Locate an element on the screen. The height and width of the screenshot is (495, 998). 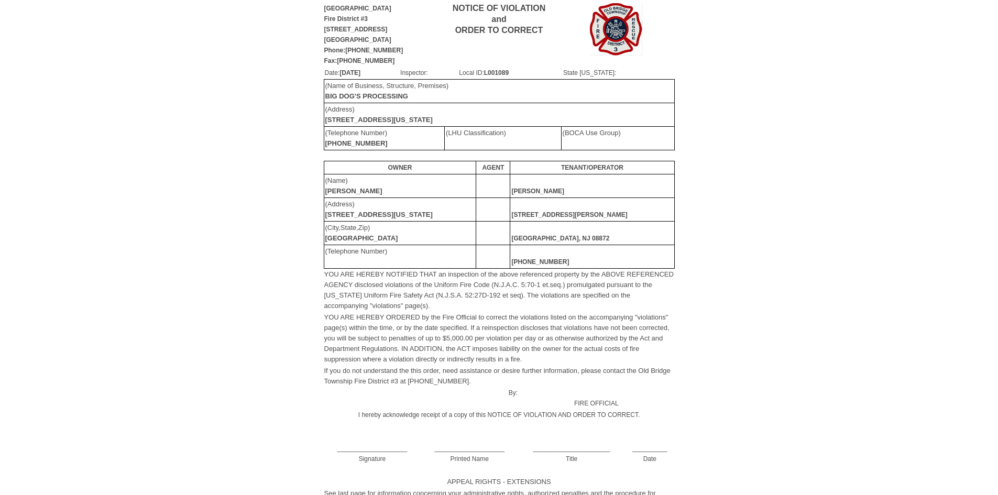
td: Local ID: is located at coordinates (511, 73).